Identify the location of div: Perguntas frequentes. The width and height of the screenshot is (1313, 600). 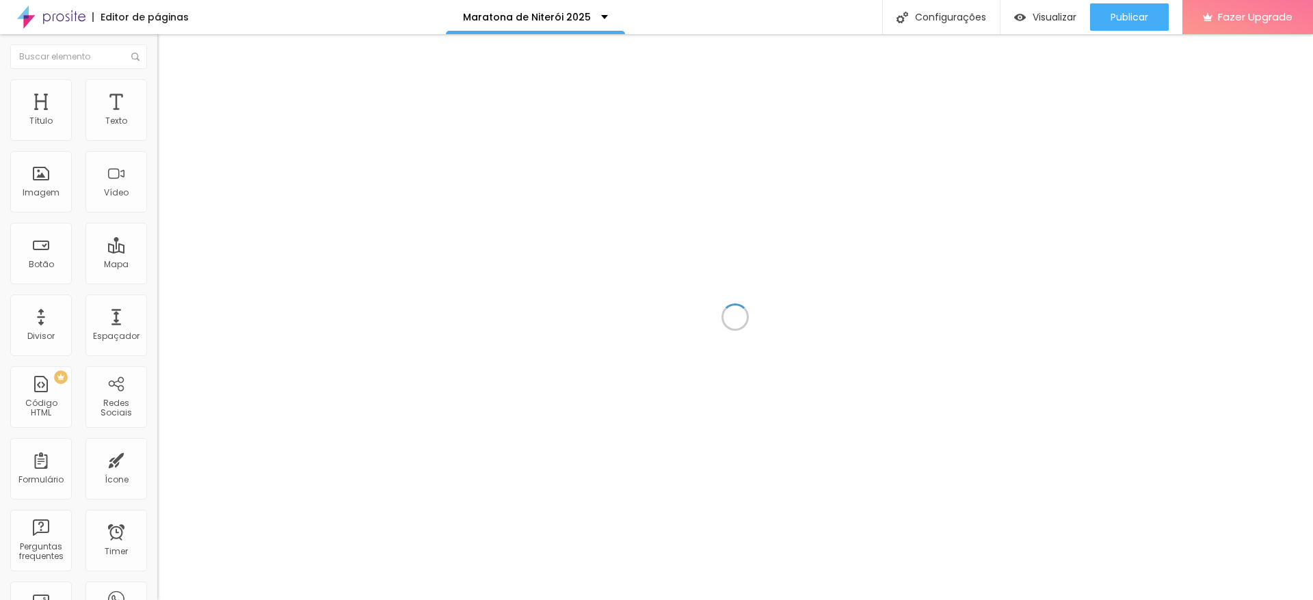
(40, 552).